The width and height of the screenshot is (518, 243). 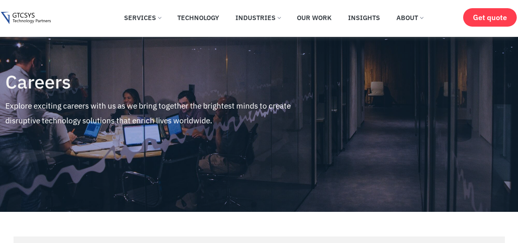 What do you see at coordinates (142, 18) in the screenshot?
I see `a: Services` at bounding box center [142, 18].